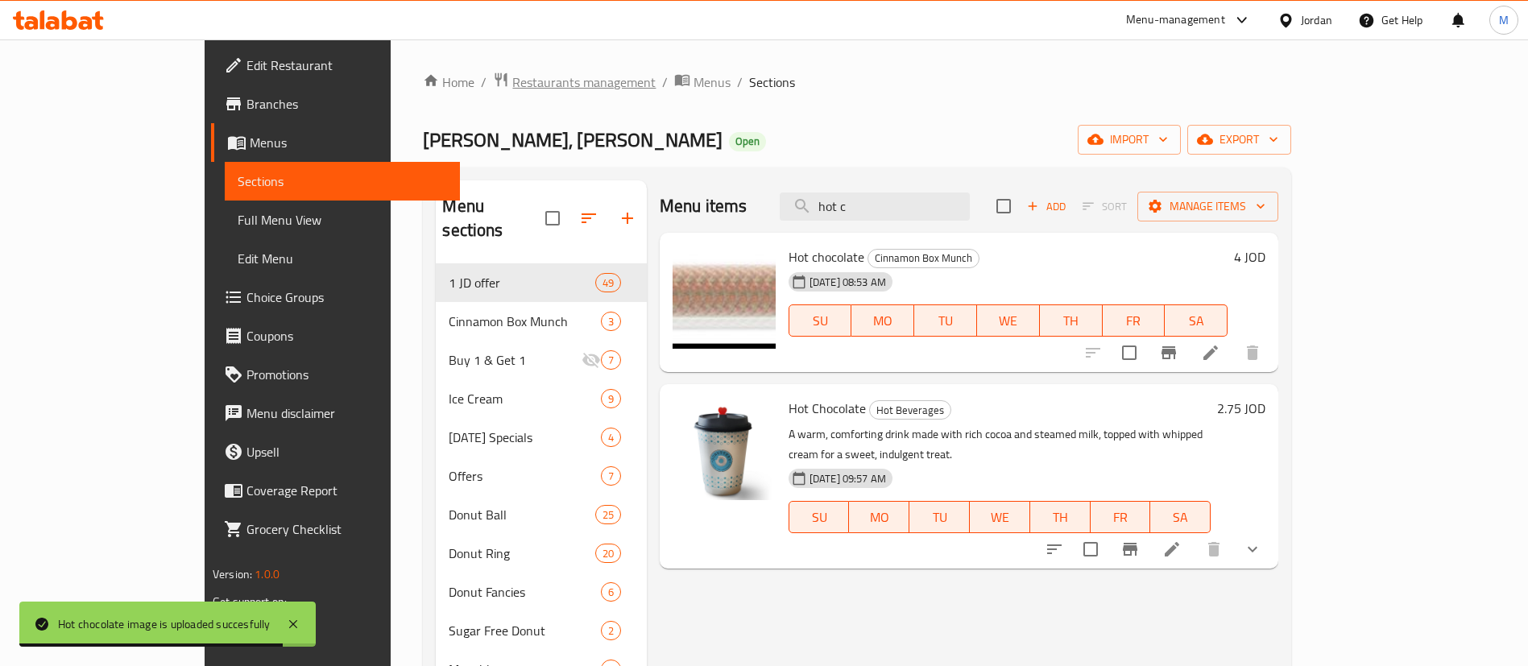  Describe the element at coordinates (827, 408) in the screenshot. I see `span: Hot Chocolate` at that location.